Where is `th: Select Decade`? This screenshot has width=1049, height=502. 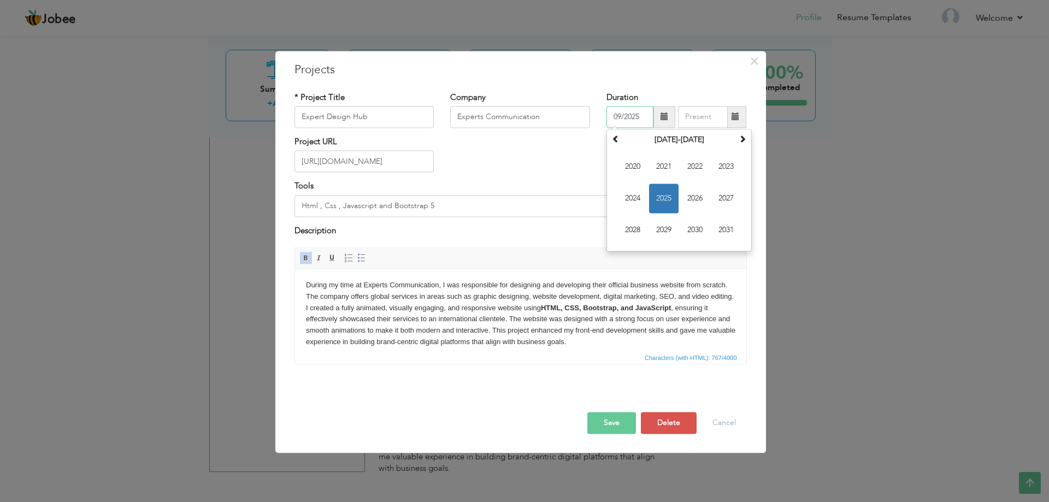 th: Select Decade is located at coordinates (679, 140).